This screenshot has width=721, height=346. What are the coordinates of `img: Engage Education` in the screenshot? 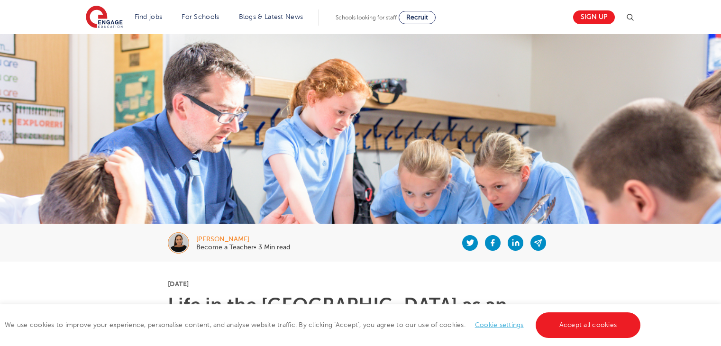 It's located at (104, 18).